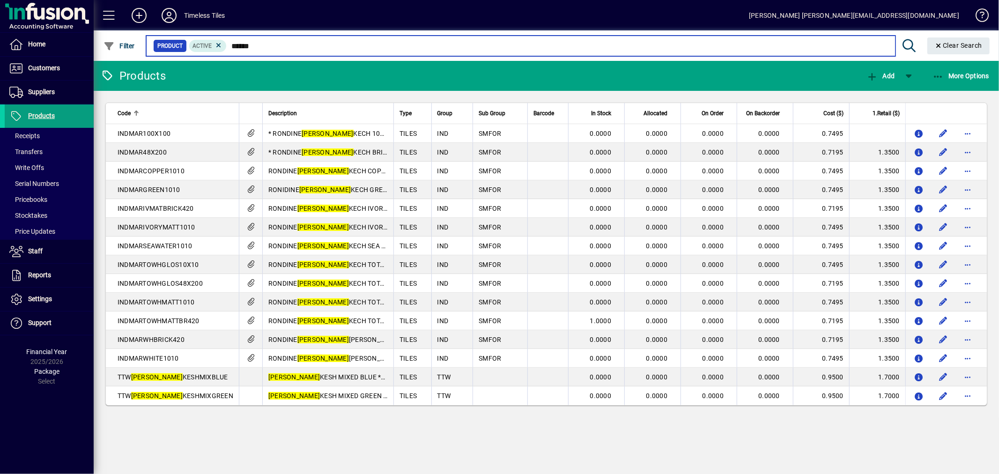  Describe the element at coordinates (49, 231) in the screenshot. I see `a: Price Updates` at that location.